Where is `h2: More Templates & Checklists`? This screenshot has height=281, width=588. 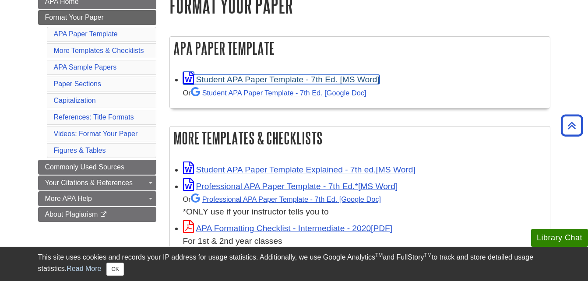
h2: More Templates & Checklists is located at coordinates (360, 138).